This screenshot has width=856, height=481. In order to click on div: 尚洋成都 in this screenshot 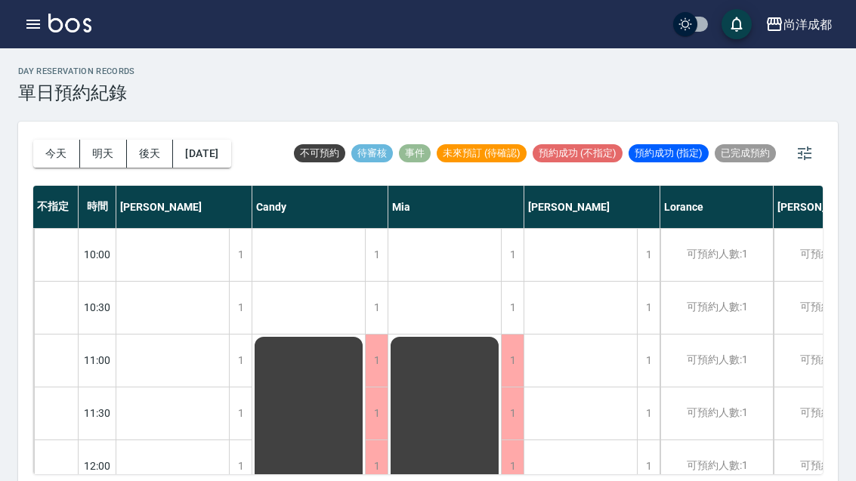, I will do `click(808, 24)`.